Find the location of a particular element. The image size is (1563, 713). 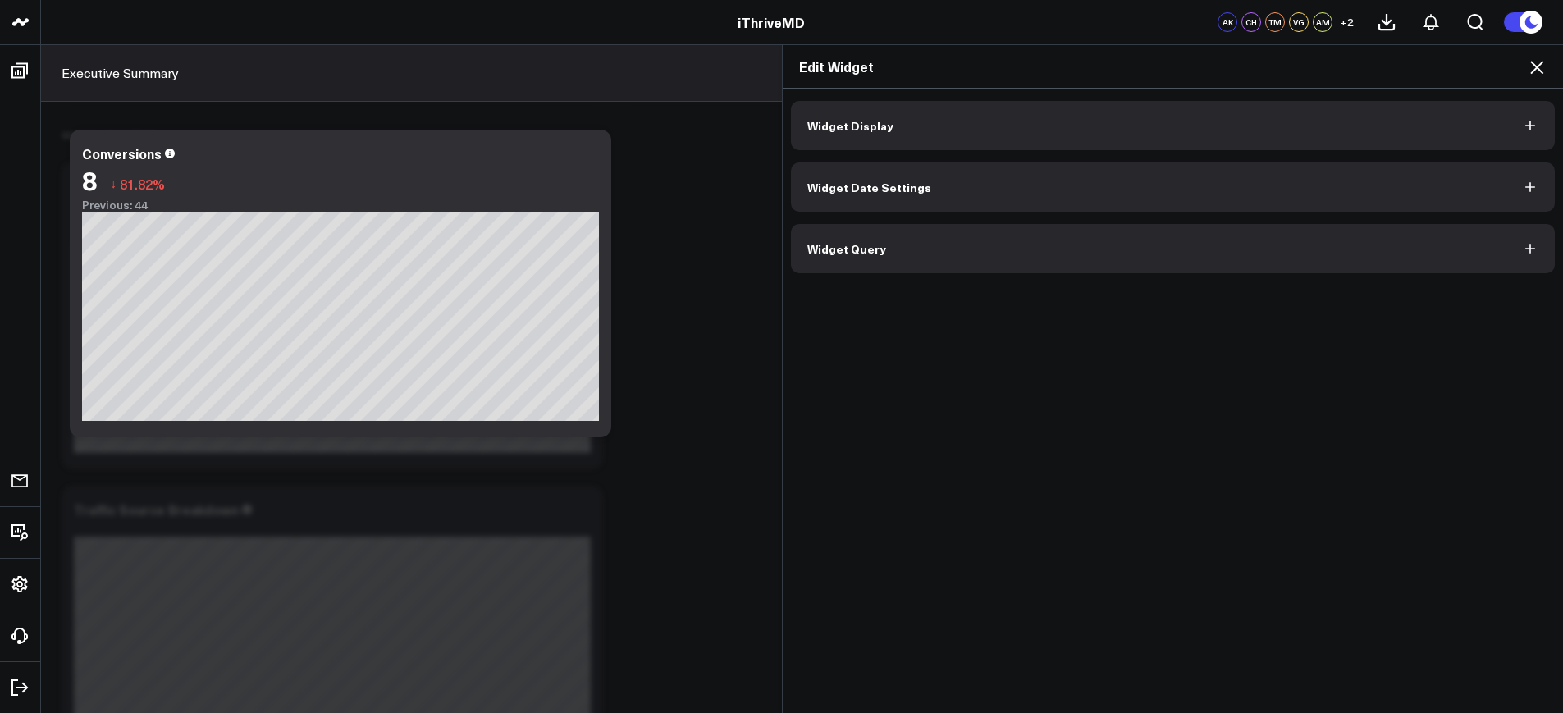

button: Widget Display is located at coordinates (1173, 126).